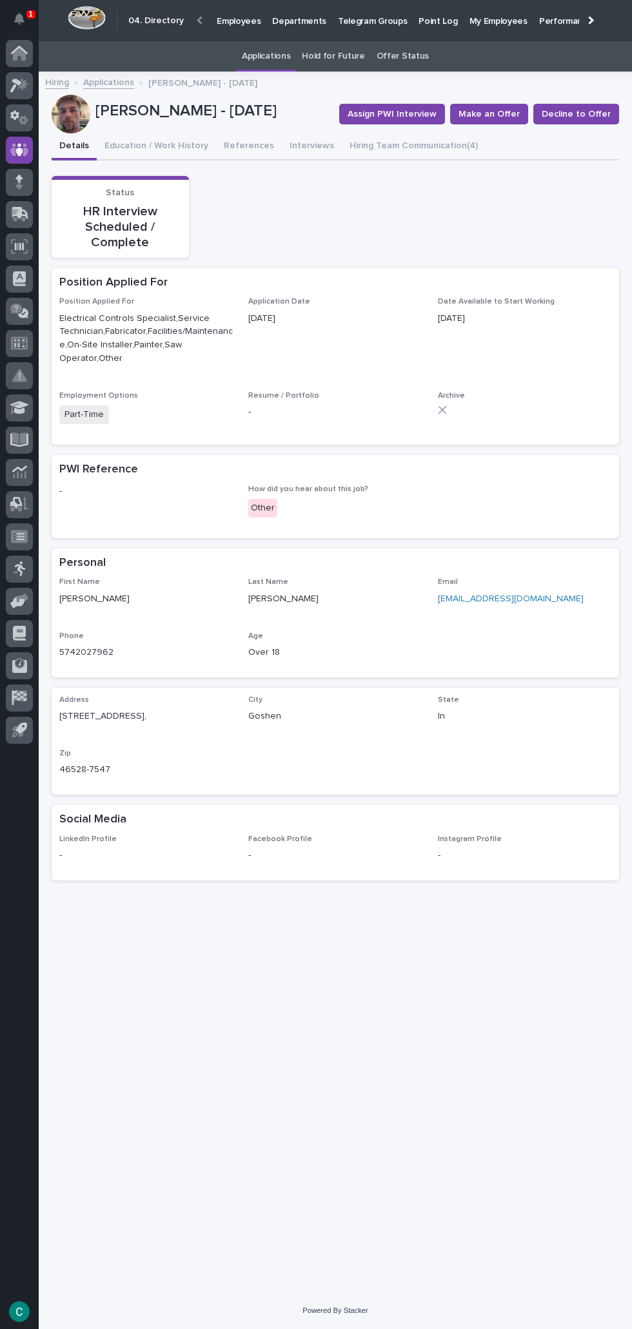  I want to click on button: Hiring Team Communication (4), so click(413, 147).